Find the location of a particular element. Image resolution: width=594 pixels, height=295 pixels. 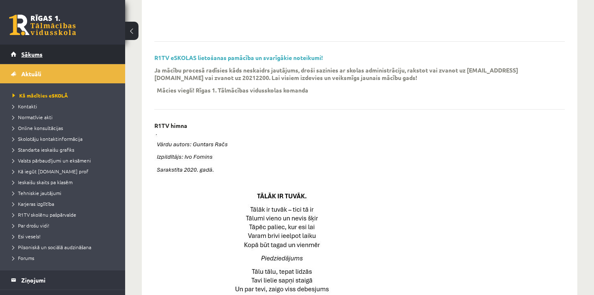

a: Standarta ieskaišu grafiks is located at coordinates (65, 150).